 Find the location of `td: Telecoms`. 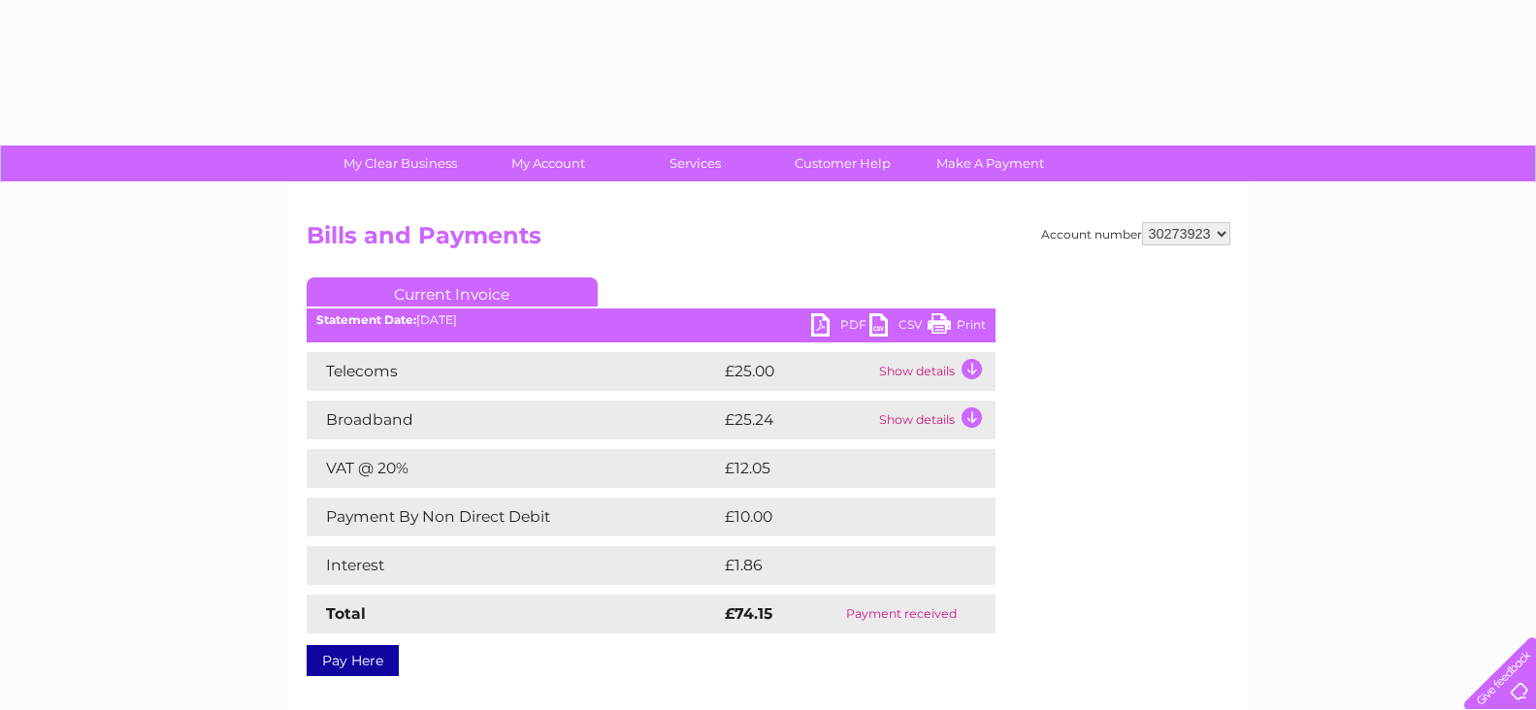

td: Telecoms is located at coordinates (513, 372).